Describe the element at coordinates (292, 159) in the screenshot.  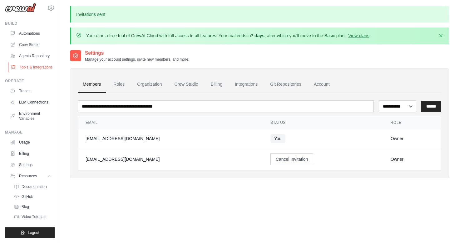
I see `button: Cancel Invitation` at that location.